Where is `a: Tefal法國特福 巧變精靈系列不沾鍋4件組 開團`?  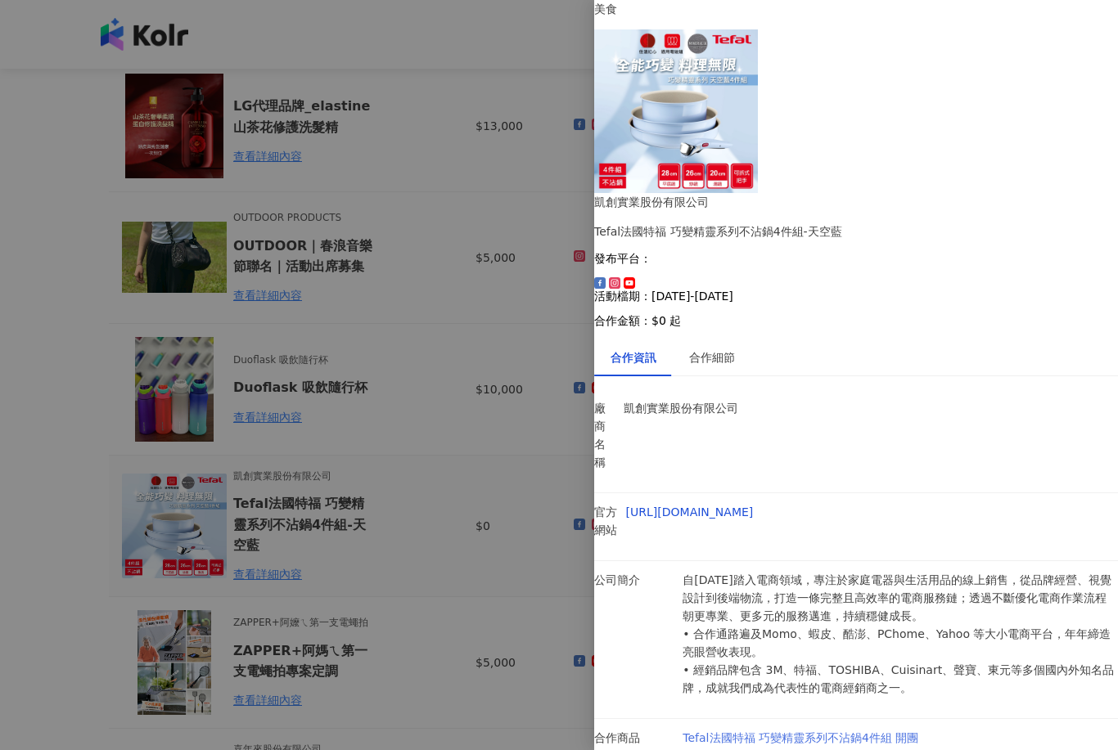 a: Tefal法國特福 巧變精靈系列不沾鍋4件組 開團 is located at coordinates (800, 738).